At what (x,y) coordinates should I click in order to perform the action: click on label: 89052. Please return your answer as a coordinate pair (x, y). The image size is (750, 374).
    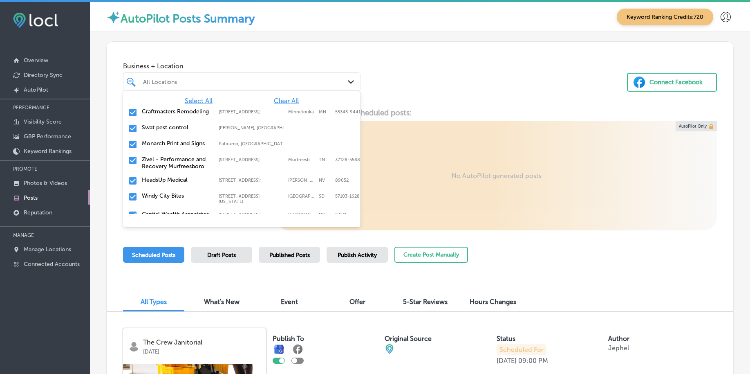
    Looking at the image, I should click on (342, 180).